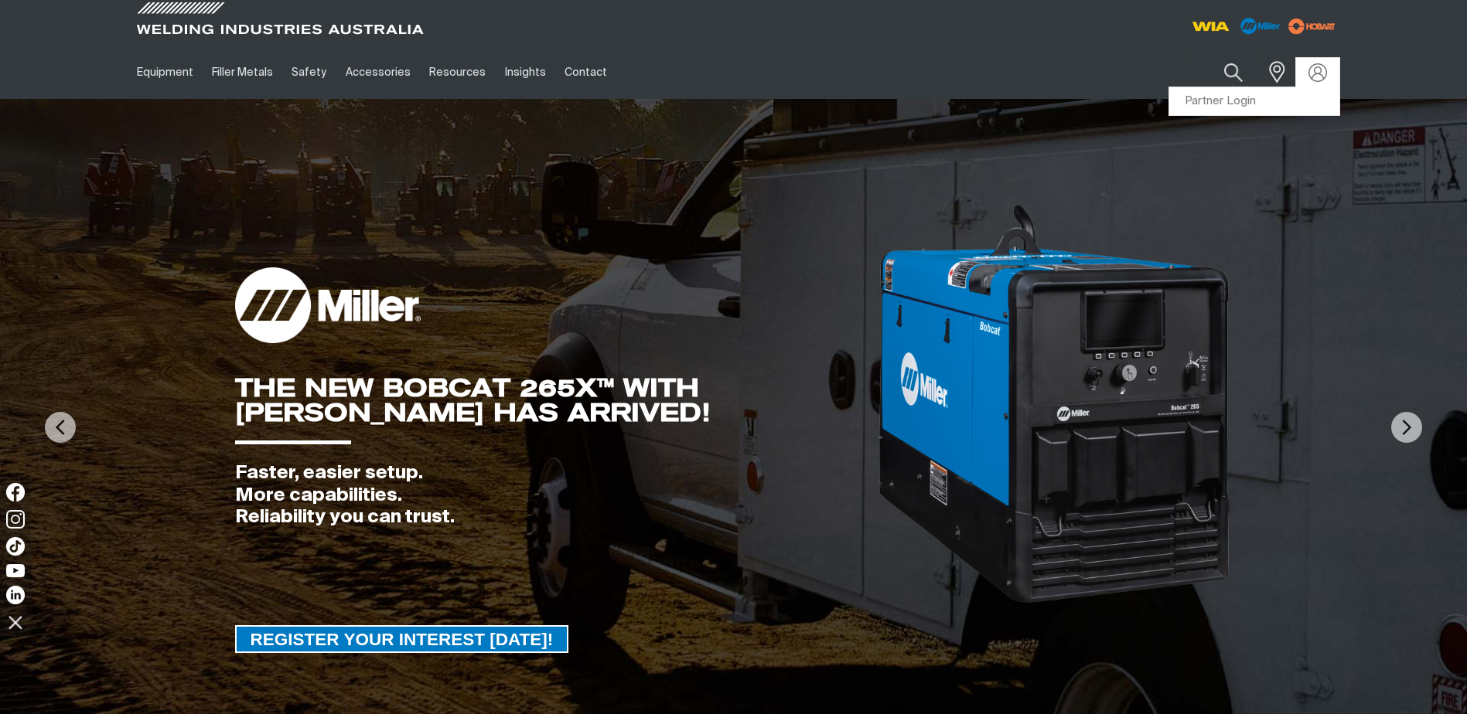 This screenshot has width=1467, height=714. Describe the element at coordinates (585, 72) in the screenshot. I see `a: Contact` at that location.